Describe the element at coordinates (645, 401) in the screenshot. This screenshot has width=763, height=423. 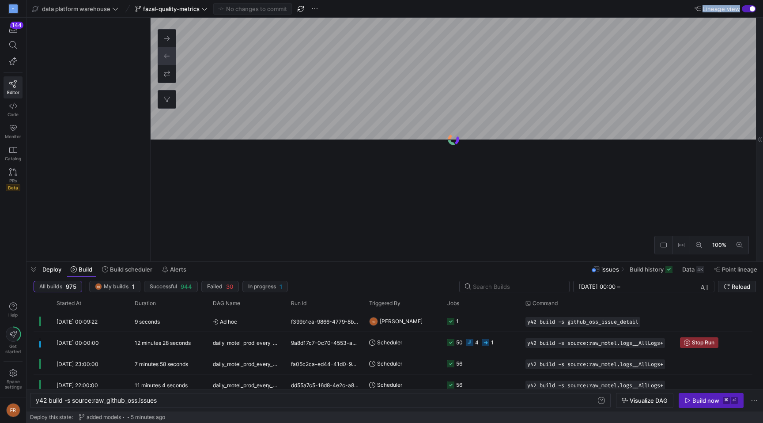
I see `button: Visualize DAG` at that location.